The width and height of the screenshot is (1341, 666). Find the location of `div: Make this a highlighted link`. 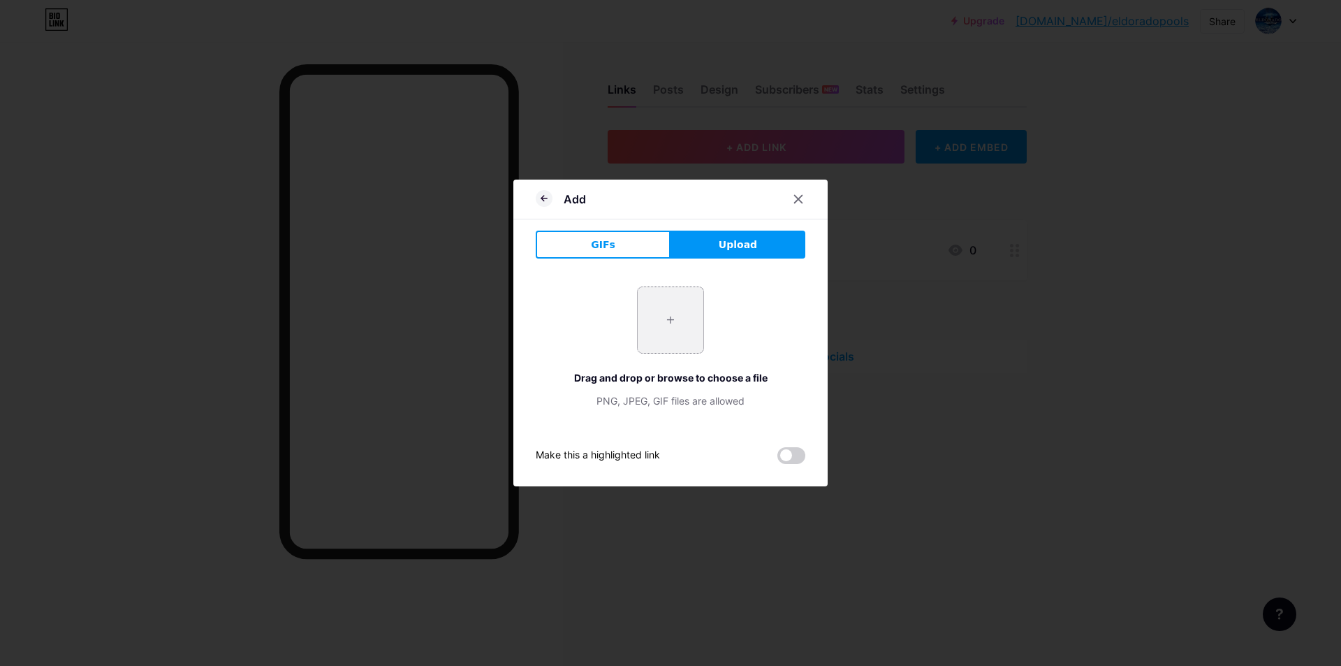

div: Make this a highlighted link is located at coordinates (598, 456).